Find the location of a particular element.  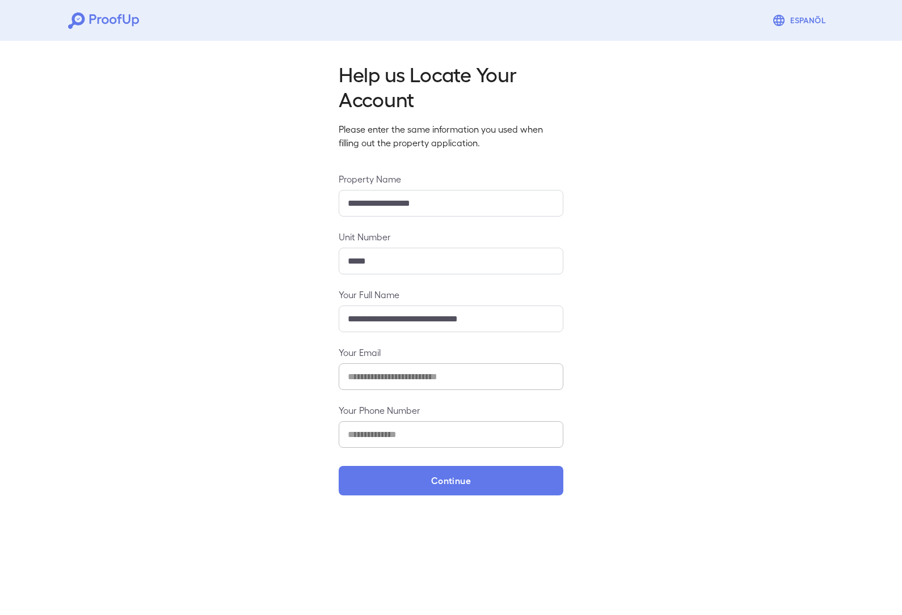

label: Property Name is located at coordinates (451, 179).